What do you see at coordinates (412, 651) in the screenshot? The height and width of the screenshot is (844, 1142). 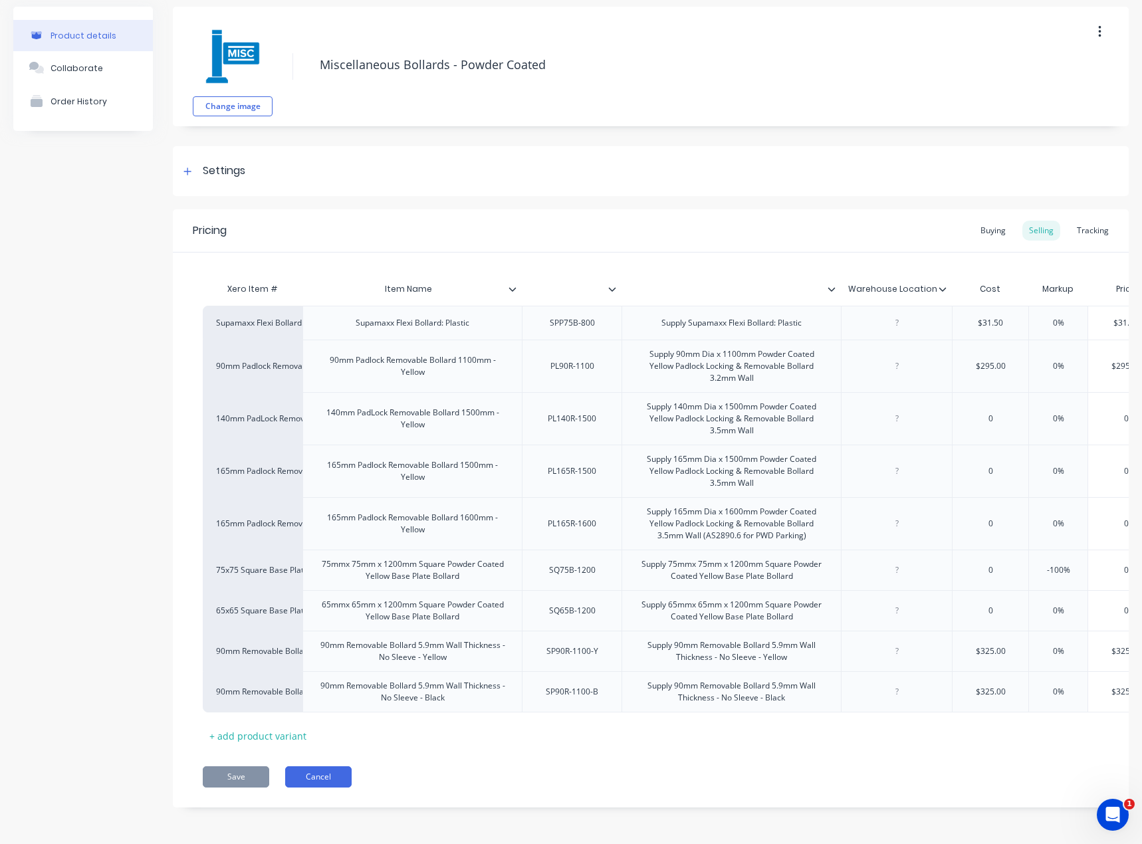 I see `div: 90mm Removable Bollard 5.9mm Wall Thickness - No Sleeve - Yellow` at bounding box center [412, 651].